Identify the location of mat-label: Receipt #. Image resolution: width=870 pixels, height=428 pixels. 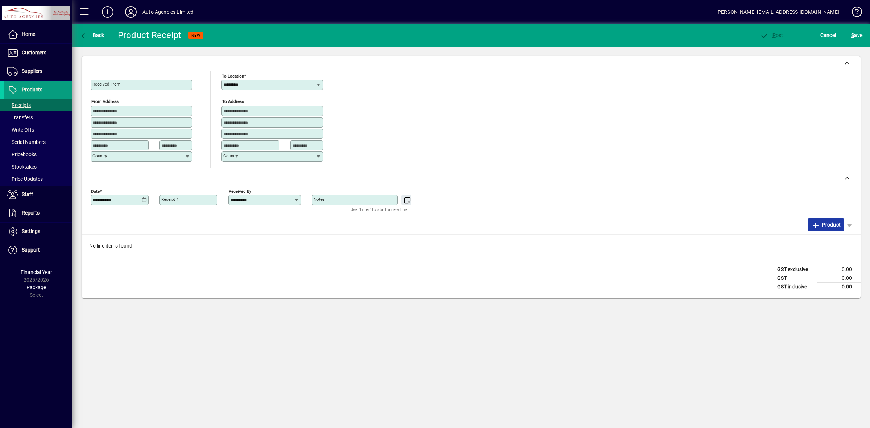
(170, 199).